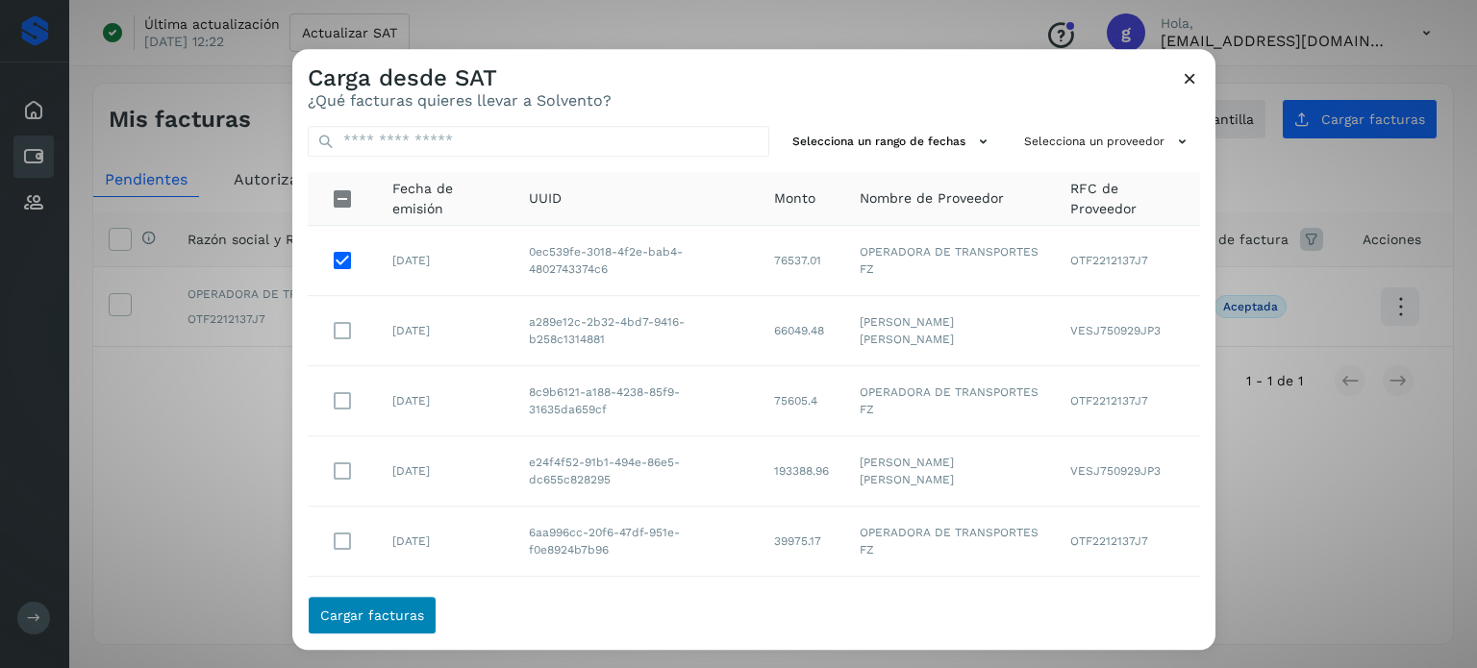 Image resolution: width=1477 pixels, height=668 pixels. What do you see at coordinates (545, 199) in the screenshot?
I see `span: UUID` at bounding box center [545, 199].